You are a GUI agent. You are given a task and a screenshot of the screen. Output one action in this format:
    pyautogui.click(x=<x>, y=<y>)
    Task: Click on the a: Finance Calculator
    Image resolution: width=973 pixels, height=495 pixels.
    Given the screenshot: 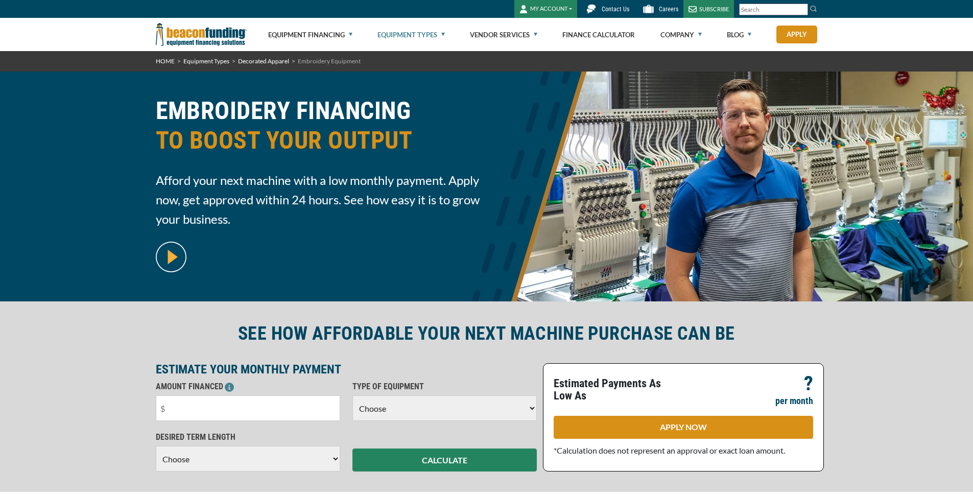 What is the action you would take?
    pyautogui.click(x=599, y=35)
    